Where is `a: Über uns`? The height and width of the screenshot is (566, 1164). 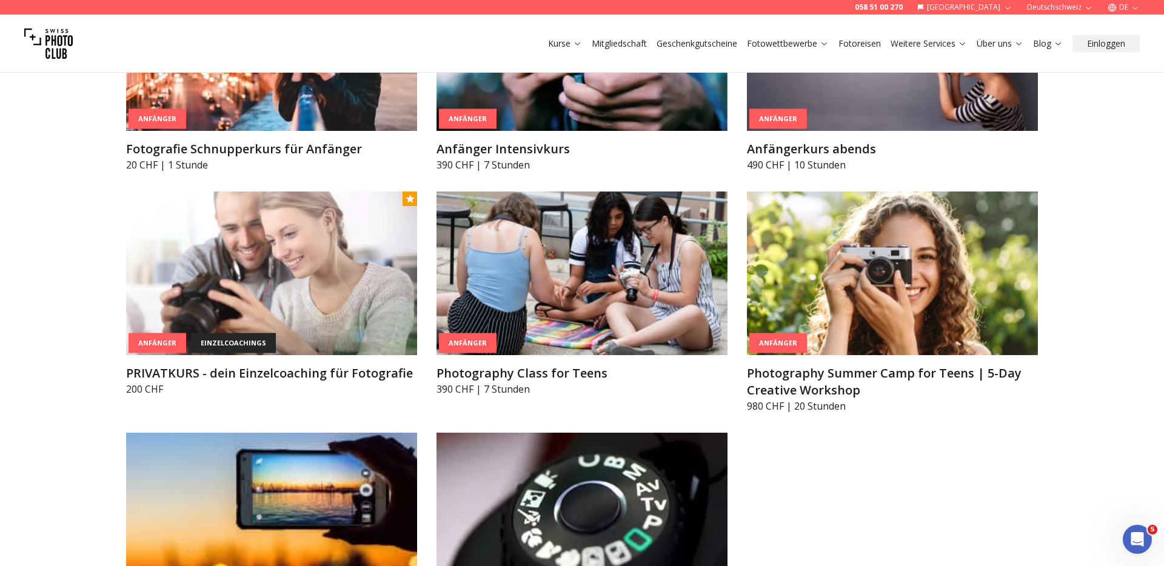
a: Über uns is located at coordinates (999, 44).